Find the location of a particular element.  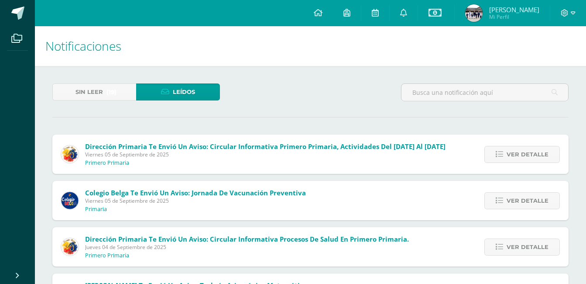

span: Leídos is located at coordinates (184, 92).